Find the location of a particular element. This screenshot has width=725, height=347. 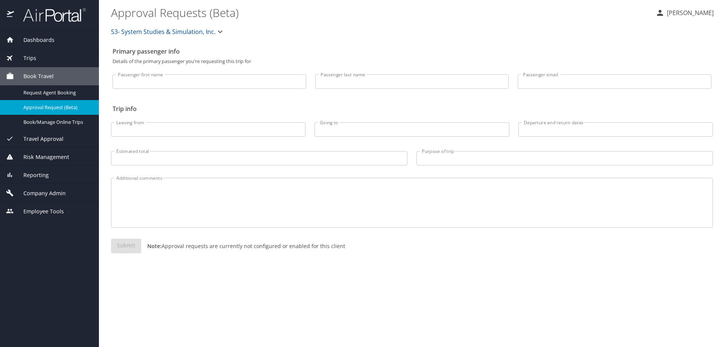

strong: Note: is located at coordinates (154, 246).